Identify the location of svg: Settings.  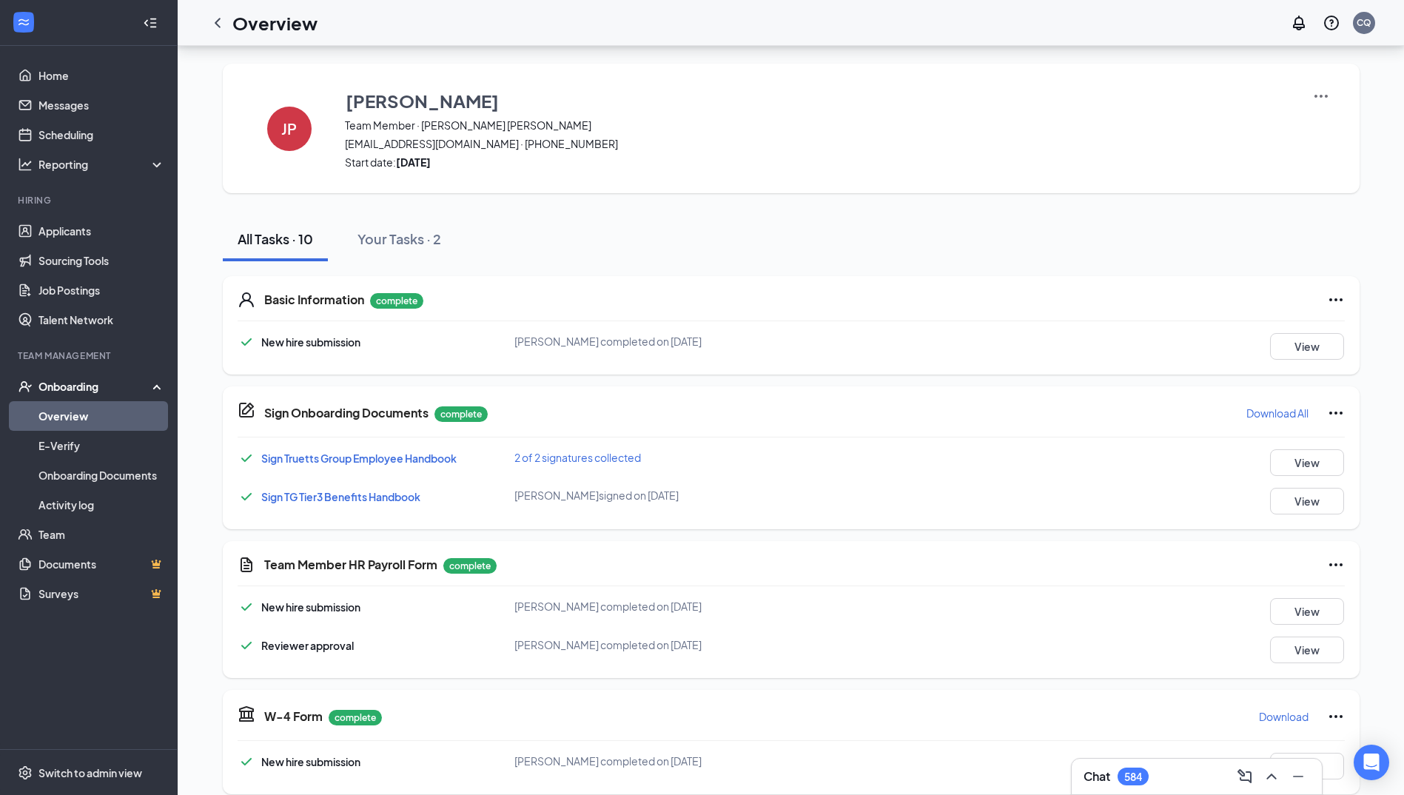
(25, 773).